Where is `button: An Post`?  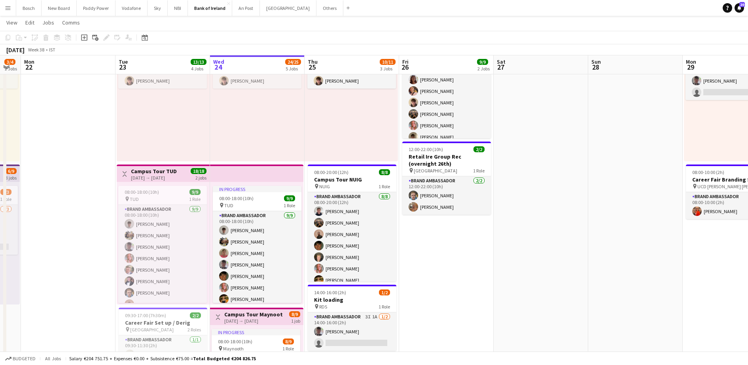 button: An Post is located at coordinates (246, 8).